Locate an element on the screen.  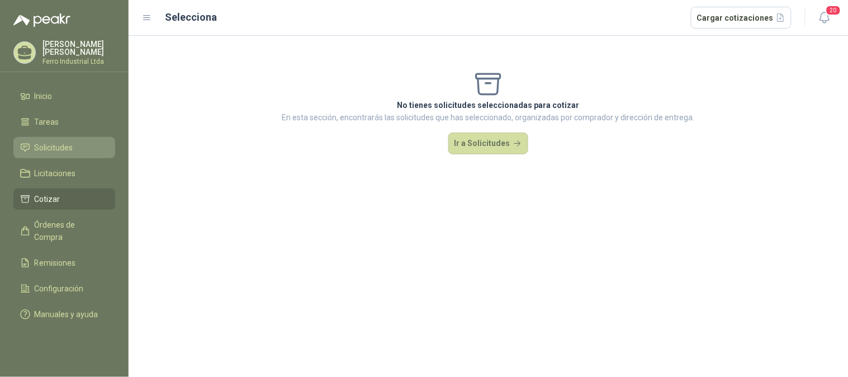
button: Ir a Solicitudes is located at coordinates (488, 144).